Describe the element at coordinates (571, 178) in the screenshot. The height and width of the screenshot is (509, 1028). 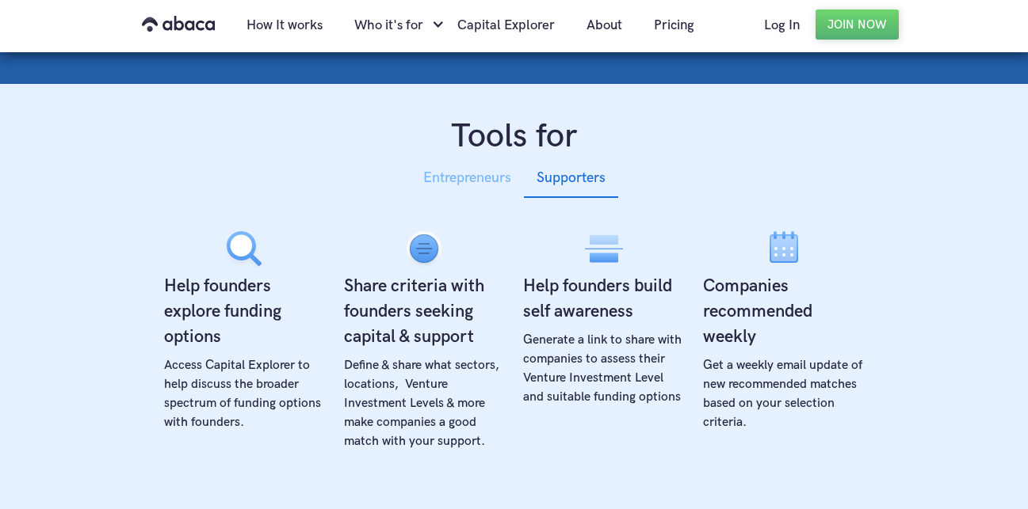
I see `div: Supporters` at that location.